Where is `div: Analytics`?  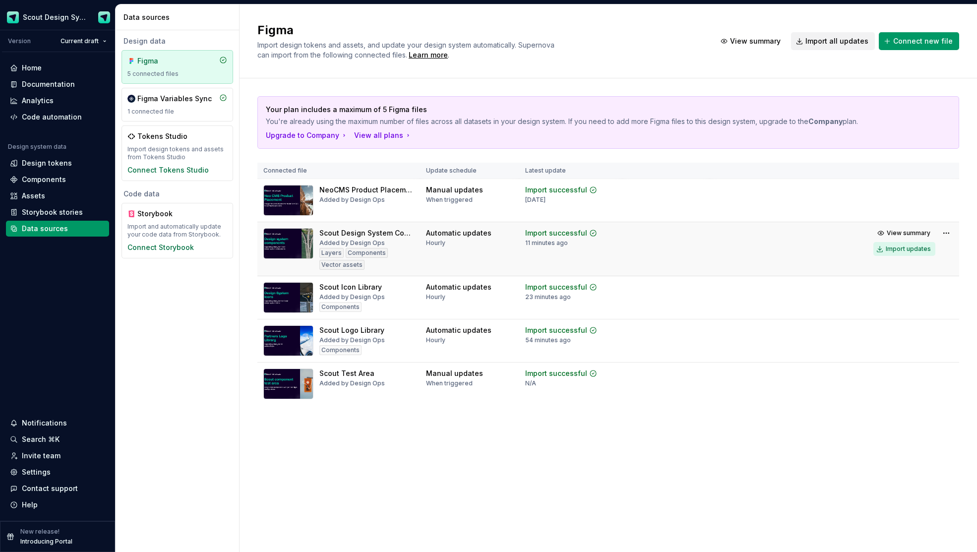
div: Analytics is located at coordinates (38, 101).